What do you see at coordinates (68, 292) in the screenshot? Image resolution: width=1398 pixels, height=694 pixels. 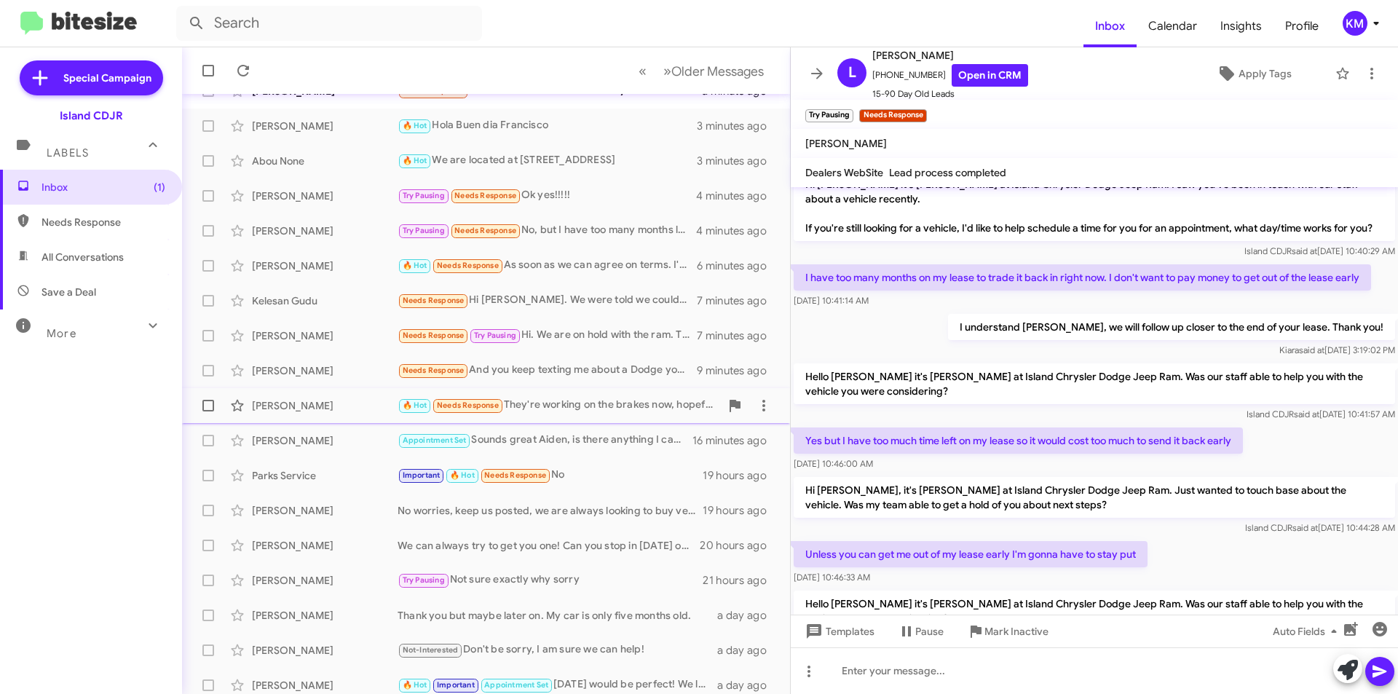 I see `span: Save a Deal` at bounding box center [68, 292].